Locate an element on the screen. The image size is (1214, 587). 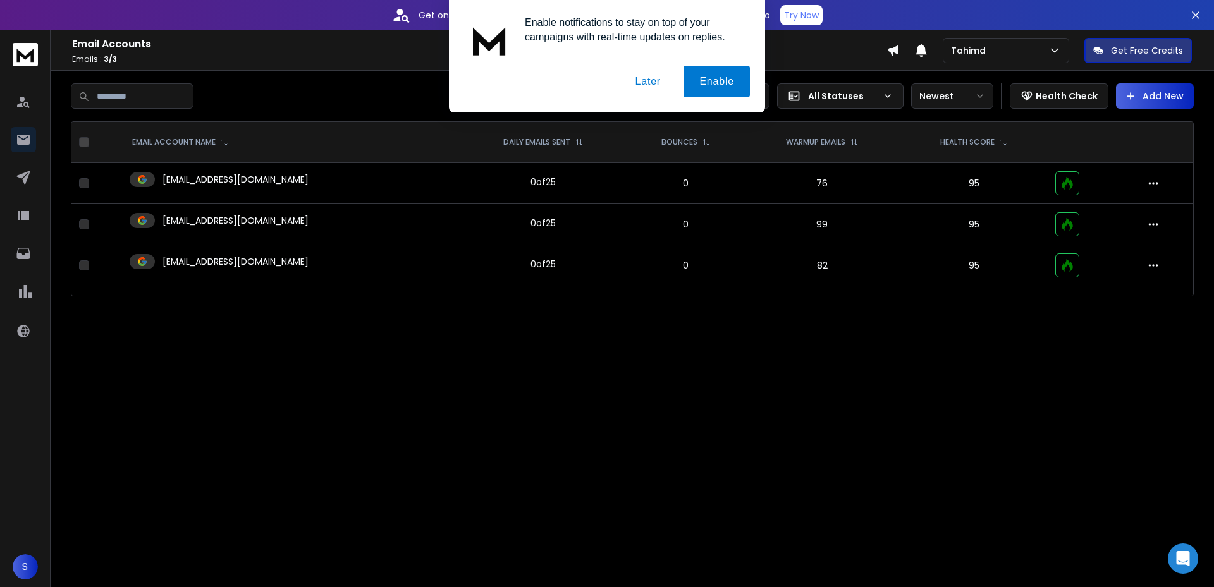
div: Enable notifications to stay on top of your campaigns with real-time updates on replies. is located at coordinates (632, 30).